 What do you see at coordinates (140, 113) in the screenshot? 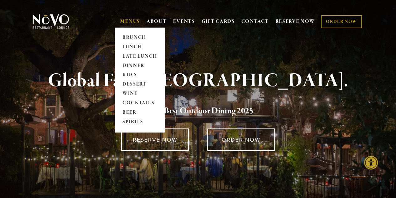
I see `a: BEER` at bounding box center [140, 113].